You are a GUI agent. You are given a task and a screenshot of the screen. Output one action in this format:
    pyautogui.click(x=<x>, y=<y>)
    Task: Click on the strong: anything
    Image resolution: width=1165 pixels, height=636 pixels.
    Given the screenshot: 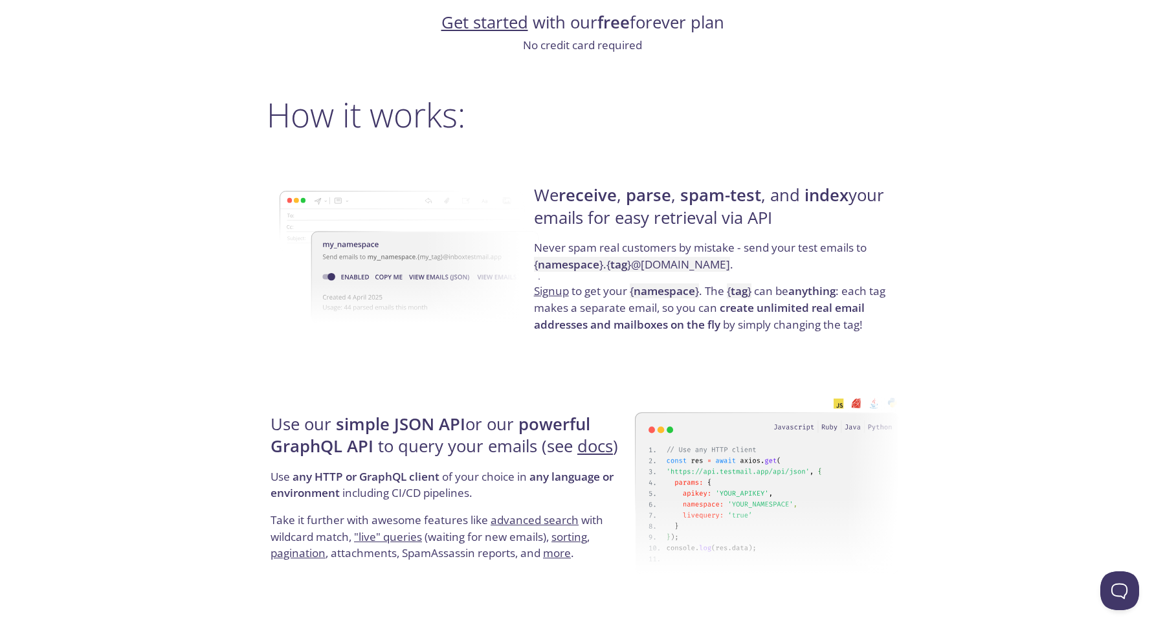 What is the action you would take?
    pyautogui.click(x=811, y=291)
    